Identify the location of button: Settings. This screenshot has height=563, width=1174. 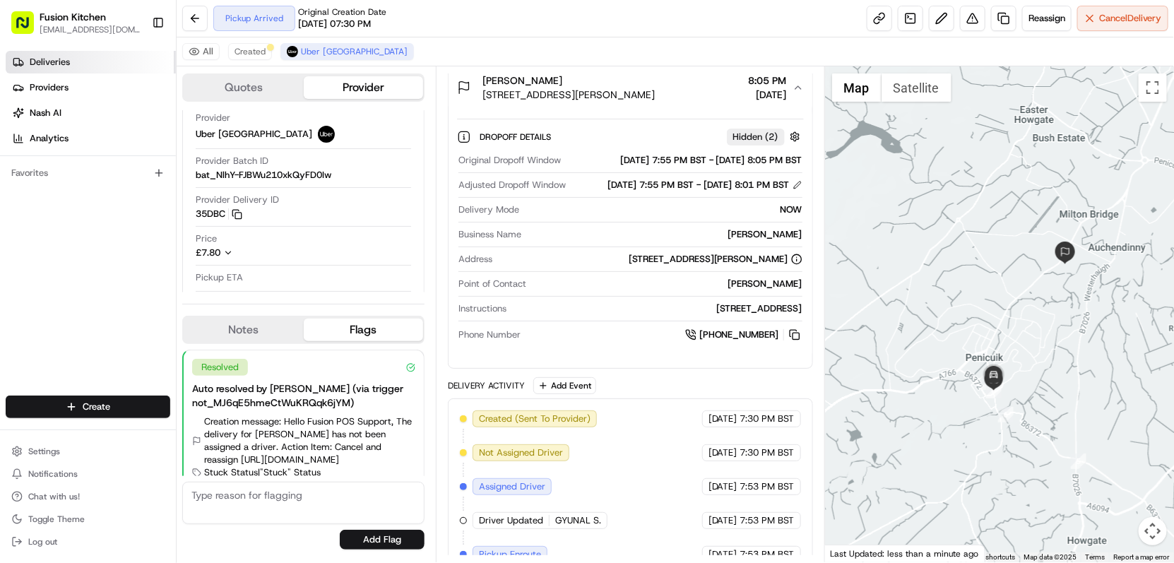
(88, 451).